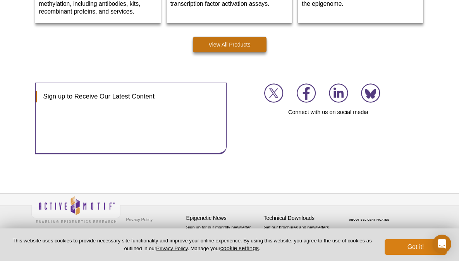 Image resolution: width=459 pixels, height=261 pixels. I want to click on a: Terms & Conditions, so click(144, 231).